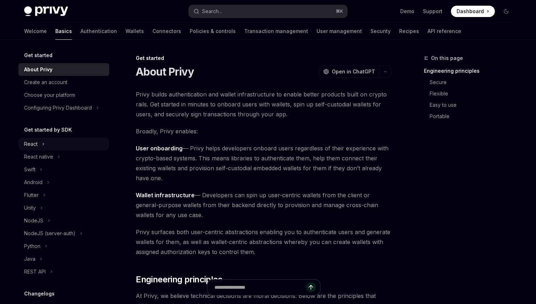 Image resolution: width=536 pixels, height=304 pixels. I want to click on a: About Privy, so click(64, 70).